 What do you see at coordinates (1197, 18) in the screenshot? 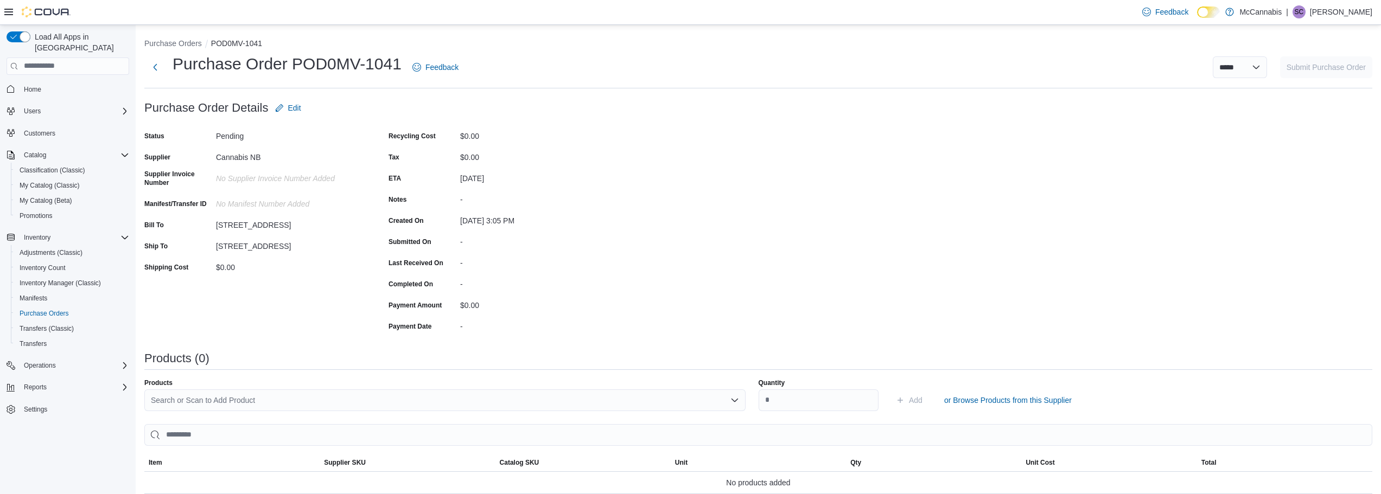
I see `span: Dark Mode` at bounding box center [1197, 18].